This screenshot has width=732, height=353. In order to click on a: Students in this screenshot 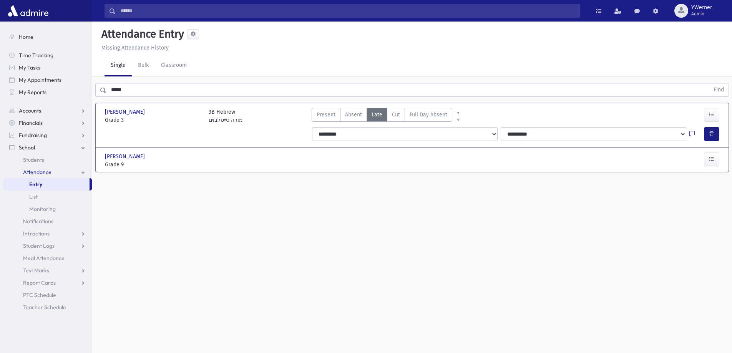, I will do `click(47, 160)`.